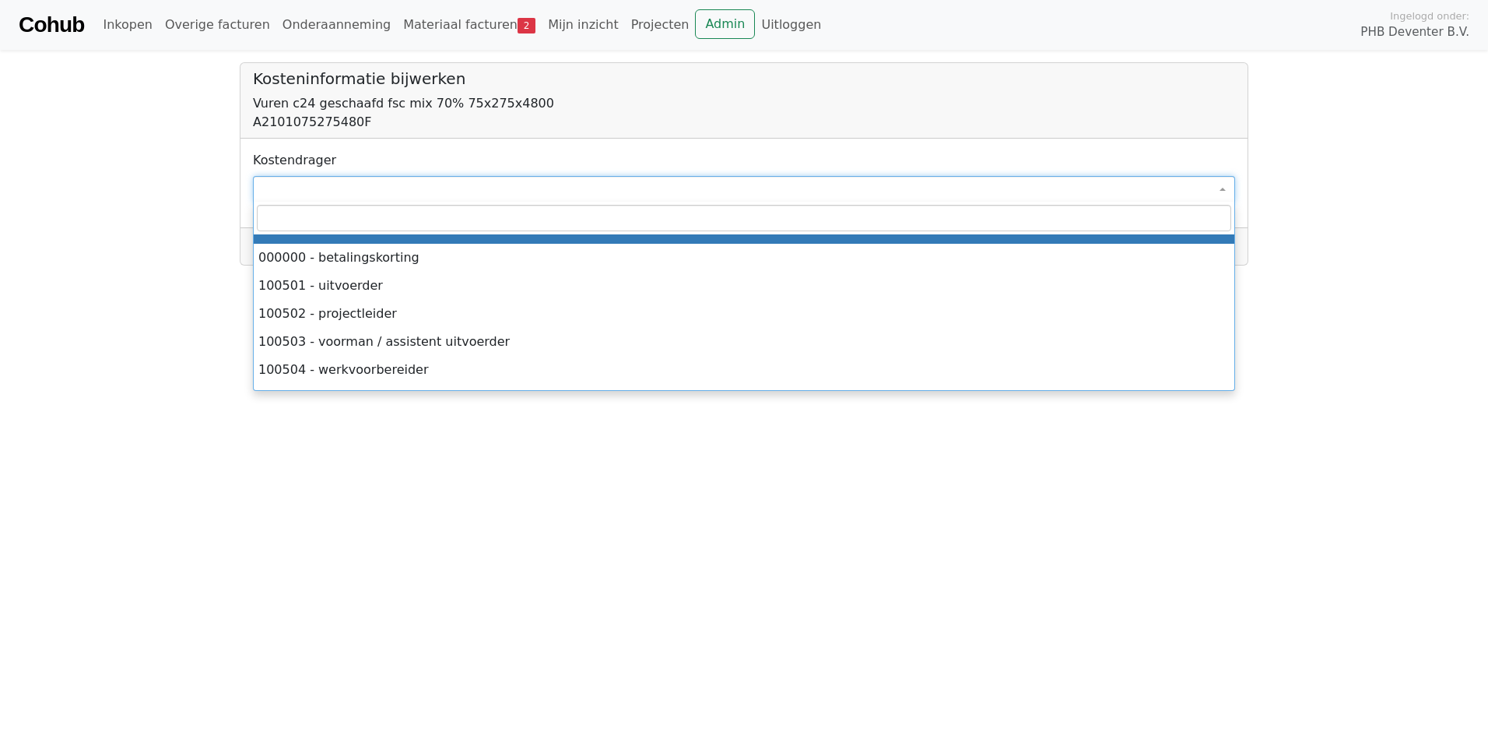 The image size is (1488, 743). Describe the element at coordinates (469, 25) in the screenshot. I see `a: Materiaal facturen2` at that location.